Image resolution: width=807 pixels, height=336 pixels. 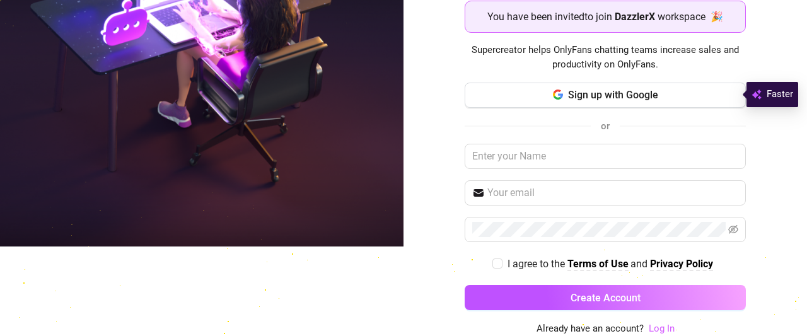 What do you see at coordinates (605, 126) in the screenshot?
I see `span: or` at bounding box center [605, 126].